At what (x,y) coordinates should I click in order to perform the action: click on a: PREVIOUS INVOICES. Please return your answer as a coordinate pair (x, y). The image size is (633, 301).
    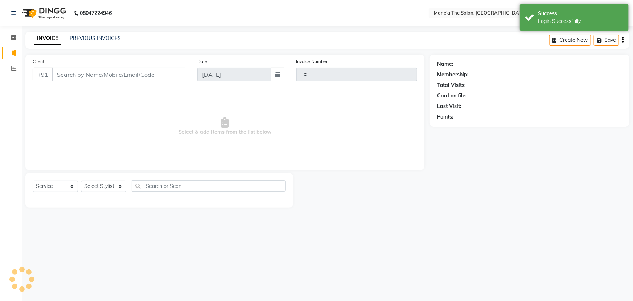
    Looking at the image, I should click on (95, 38).